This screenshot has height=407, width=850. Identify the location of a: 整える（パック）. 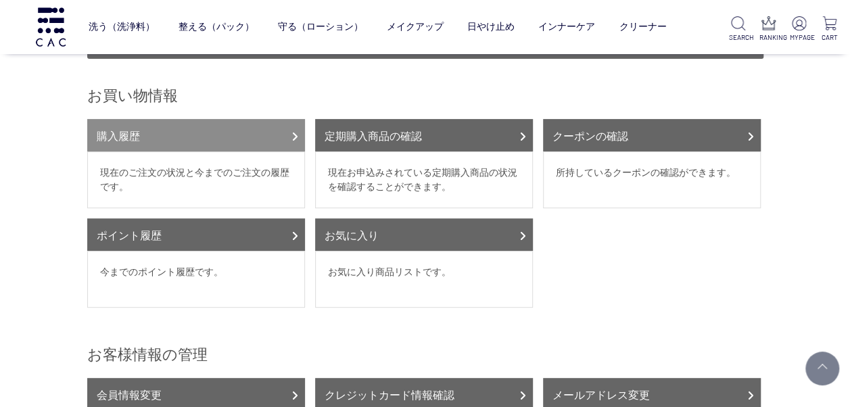
(216, 27).